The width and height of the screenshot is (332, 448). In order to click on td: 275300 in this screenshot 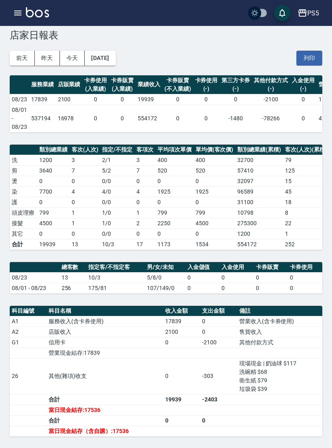, I will do `click(259, 223)`.